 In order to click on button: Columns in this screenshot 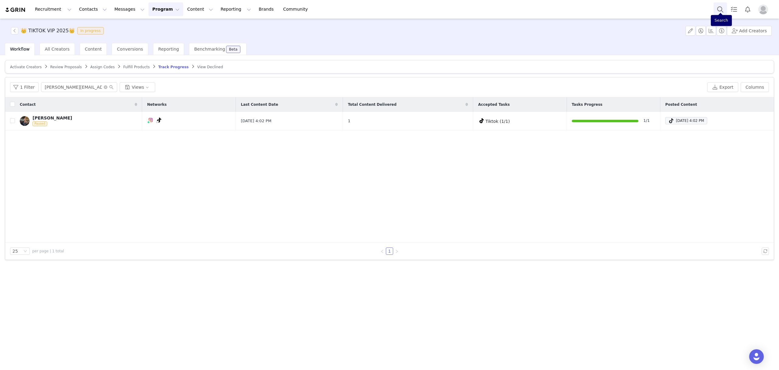, I will do `click(755, 87)`.